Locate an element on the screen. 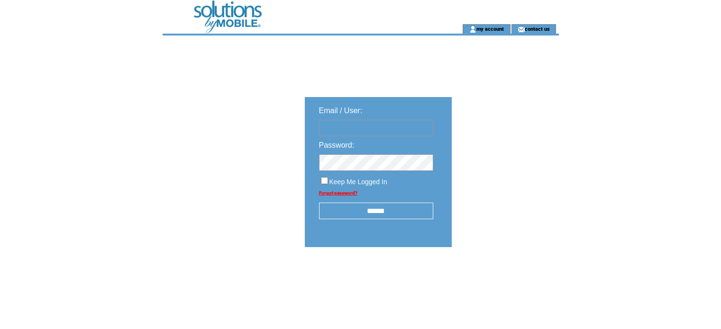 This screenshot has width=721, height=329. a: my account is located at coordinates (490, 28).